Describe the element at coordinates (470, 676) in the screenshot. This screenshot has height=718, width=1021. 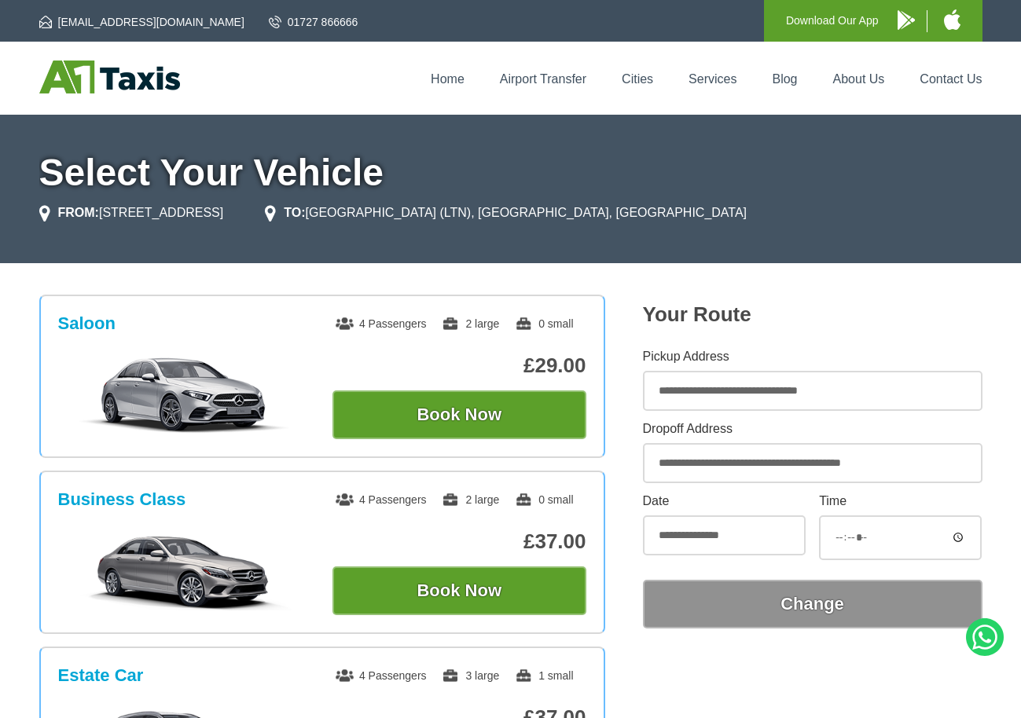
I see `span: 3 large` at that location.